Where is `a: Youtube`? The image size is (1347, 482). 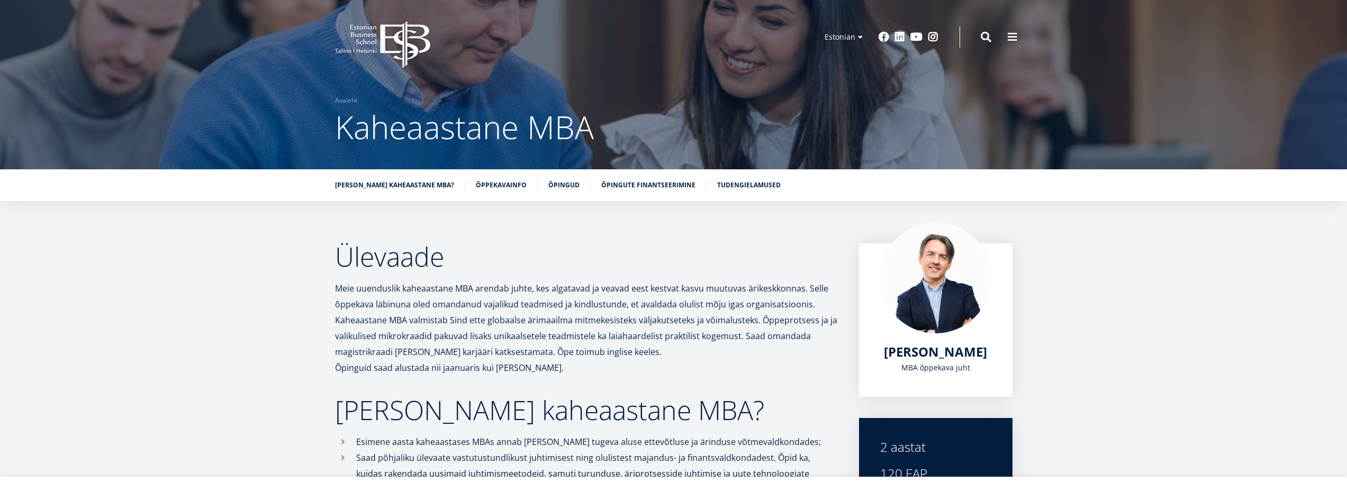 a: Youtube is located at coordinates (916, 37).